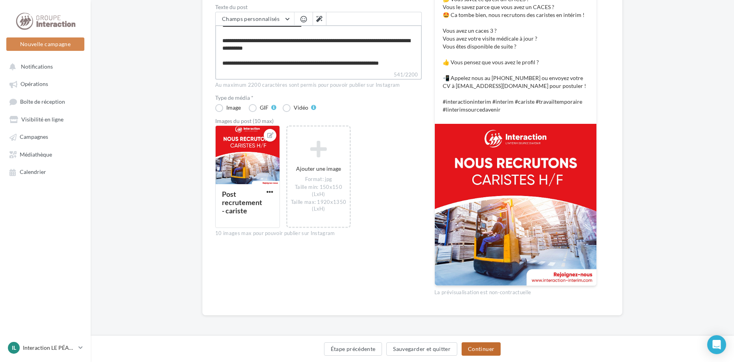 The image size is (734, 362). Describe the element at coordinates (422, 349) in the screenshot. I see `button: Sauvegarder et quitter` at that location.